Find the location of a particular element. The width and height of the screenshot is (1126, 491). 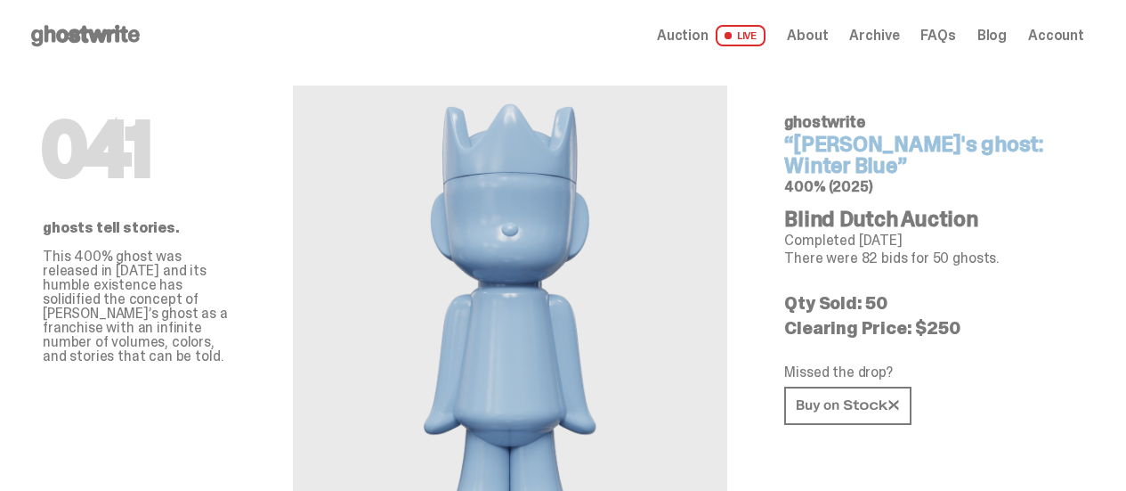

span: ghostwrite is located at coordinates (824, 122).